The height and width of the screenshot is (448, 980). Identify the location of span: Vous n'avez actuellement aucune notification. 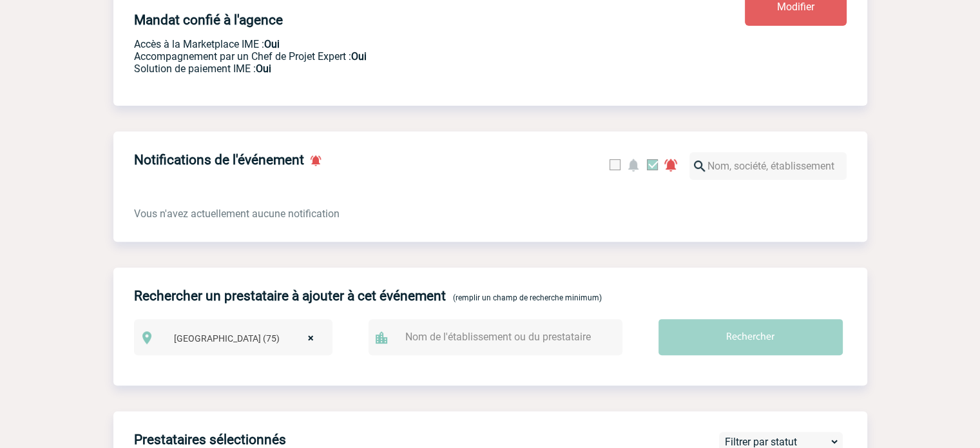
(237, 213).